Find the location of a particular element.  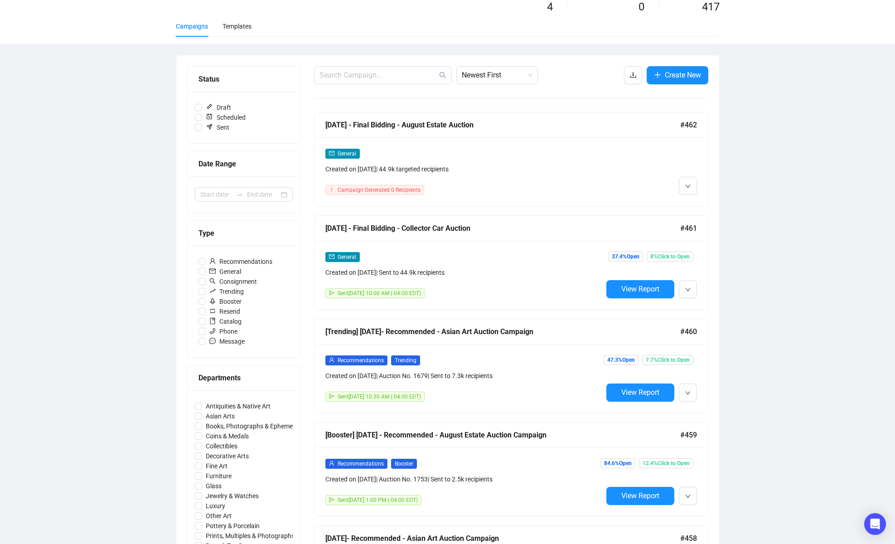

span: 0 is located at coordinates (641, 7).